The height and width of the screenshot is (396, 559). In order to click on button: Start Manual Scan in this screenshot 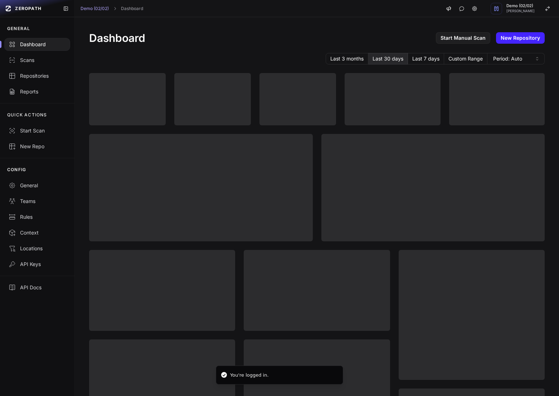, I will do `click(463, 38)`.